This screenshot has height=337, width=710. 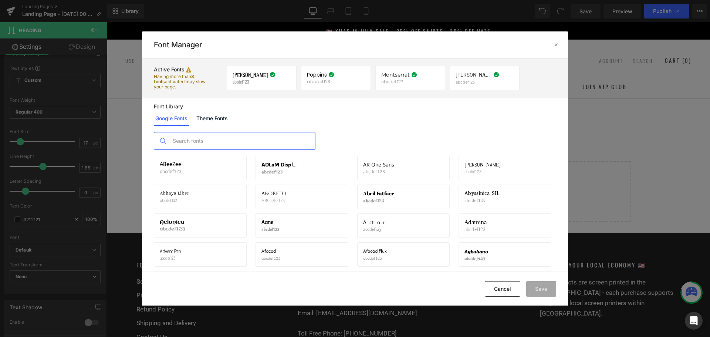 What do you see at coordinates (482, 194) in the screenshot?
I see `span: Abyssinica SIL` at bounding box center [482, 194].